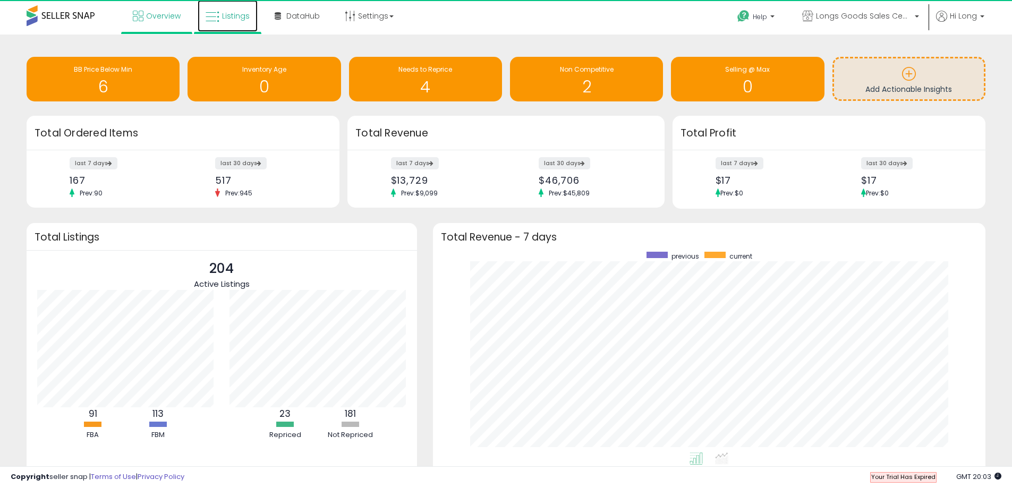  What do you see at coordinates (425, 79) in the screenshot?
I see `a: Needs to Reprice 4` at bounding box center [425, 79].